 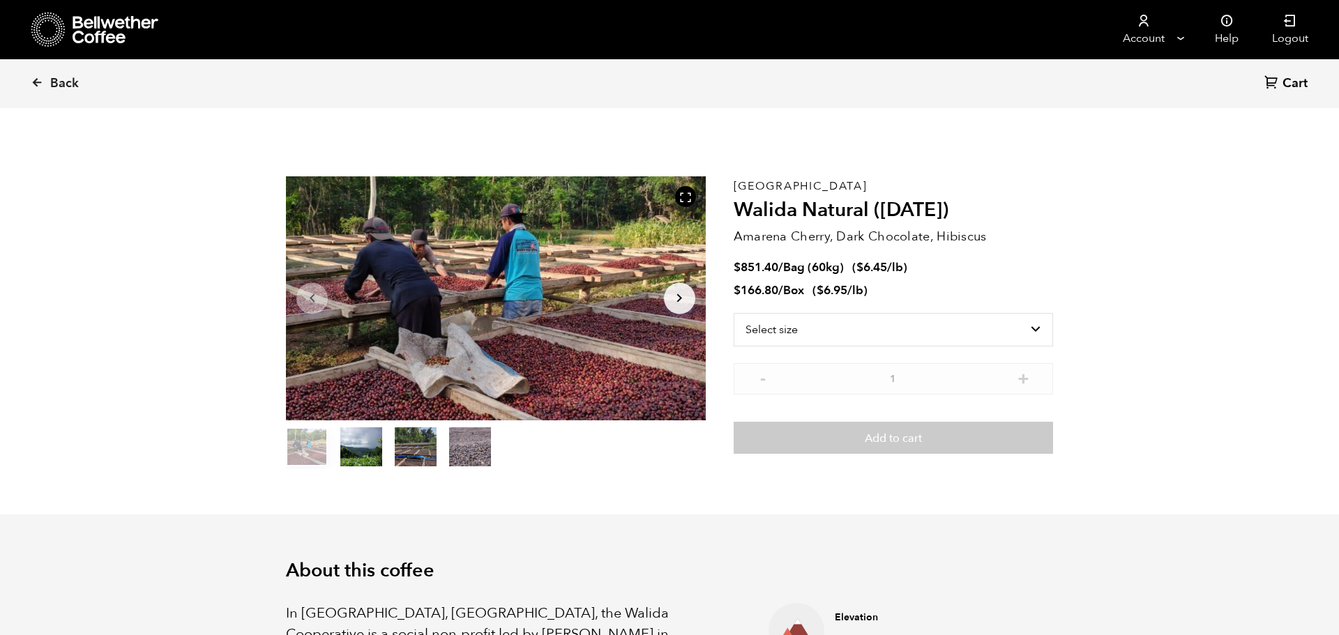 What do you see at coordinates (670, 571) in the screenshot?
I see `h2: About this coffee` at bounding box center [670, 571].